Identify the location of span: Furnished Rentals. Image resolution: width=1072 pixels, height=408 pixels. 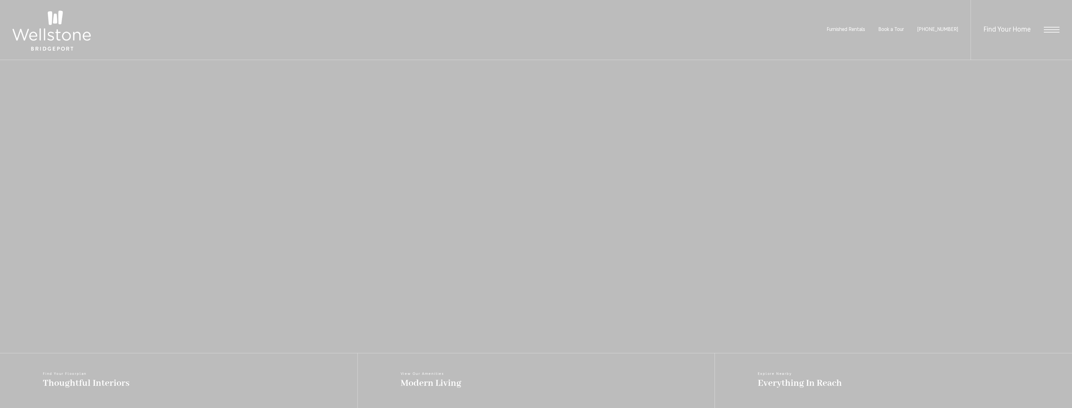
(846, 30).